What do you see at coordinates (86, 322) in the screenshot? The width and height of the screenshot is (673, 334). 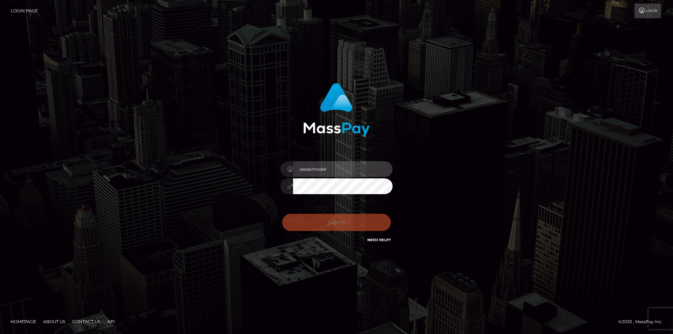 I see `a: Contact Us` at bounding box center [86, 322].